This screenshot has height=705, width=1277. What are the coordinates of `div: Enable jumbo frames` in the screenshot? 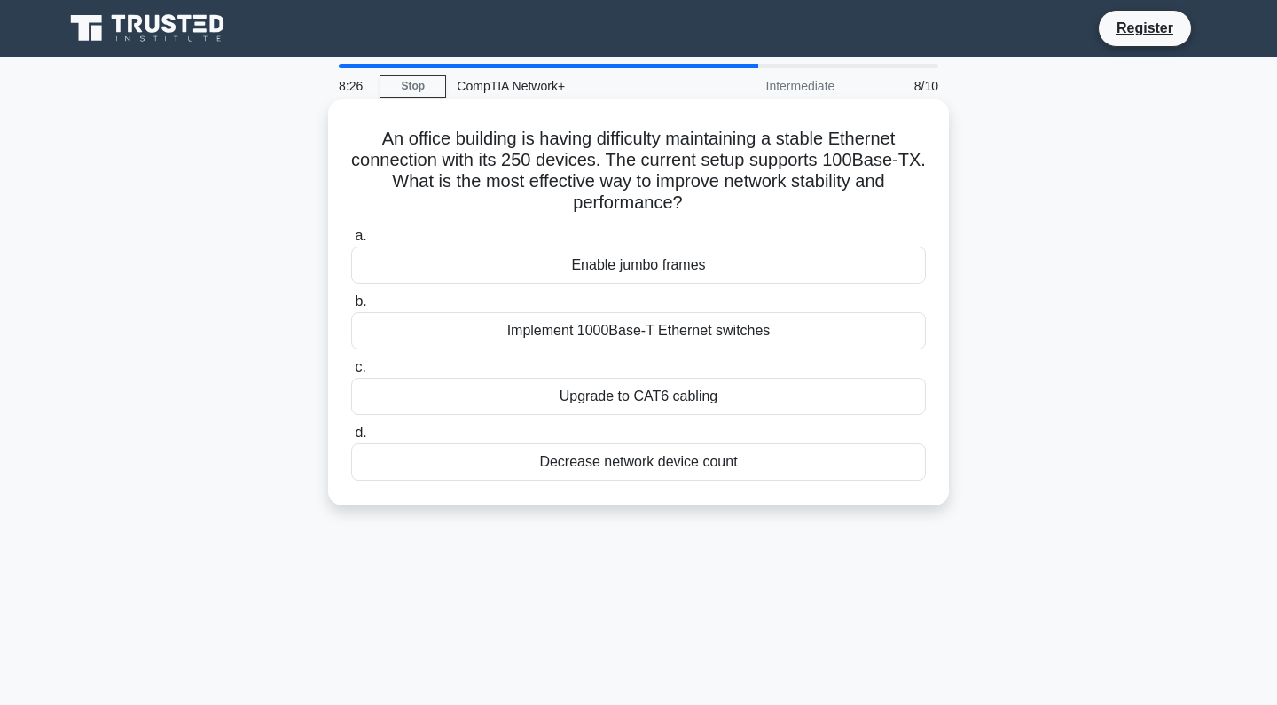 It's located at (639, 265).